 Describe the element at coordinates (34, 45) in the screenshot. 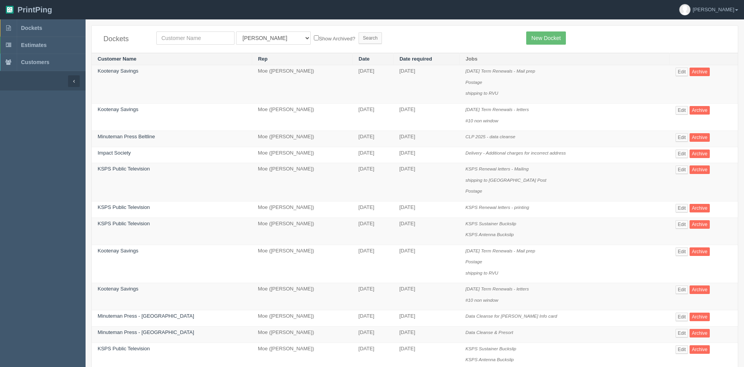

I see `span: Estimates` at that location.